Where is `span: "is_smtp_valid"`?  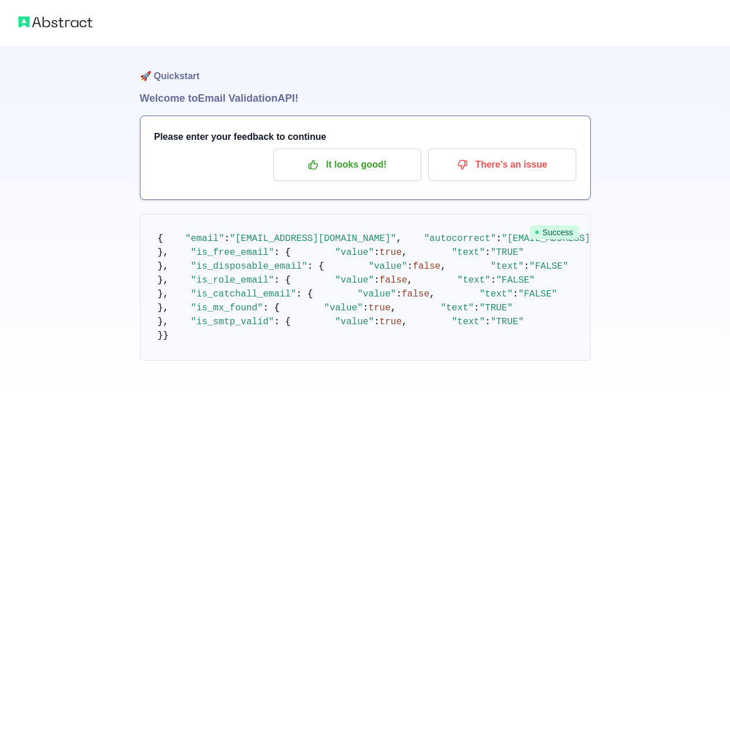
span: "is_smtp_valid" is located at coordinates (232, 322).